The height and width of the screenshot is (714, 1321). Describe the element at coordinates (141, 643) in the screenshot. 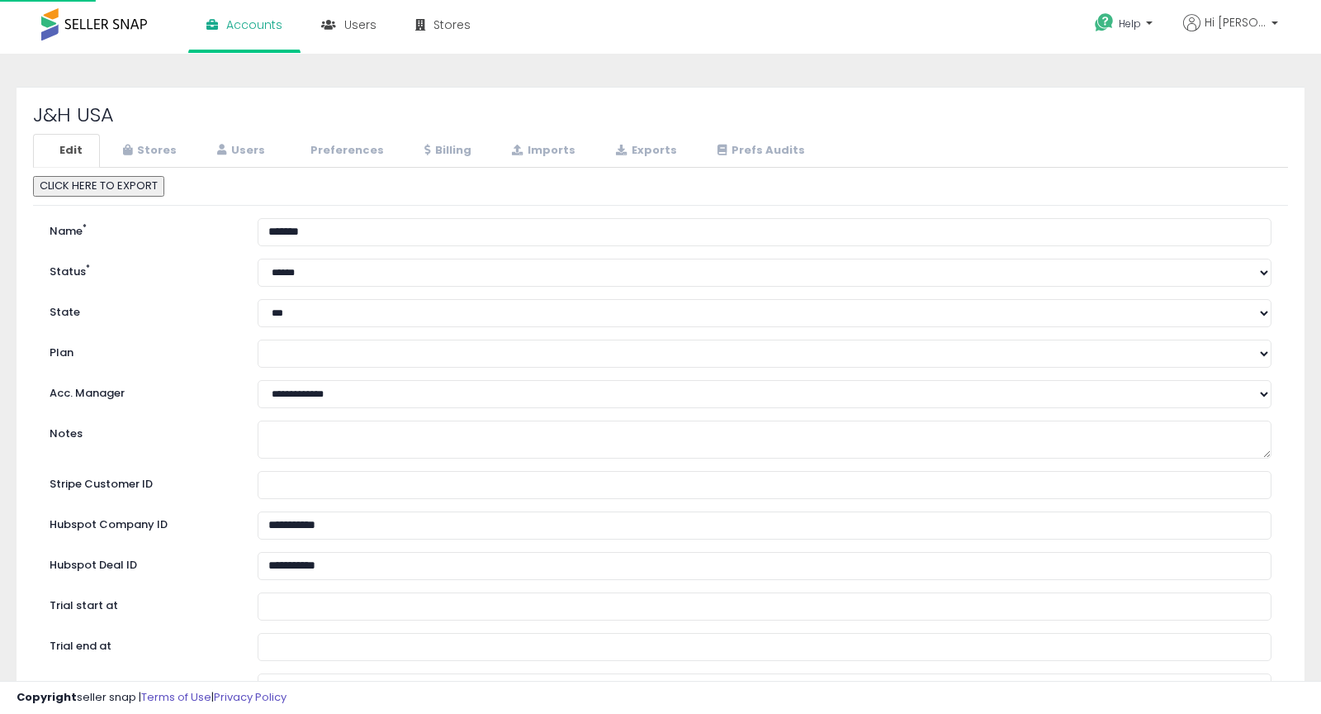

I see `label: Trial end at` at that location.